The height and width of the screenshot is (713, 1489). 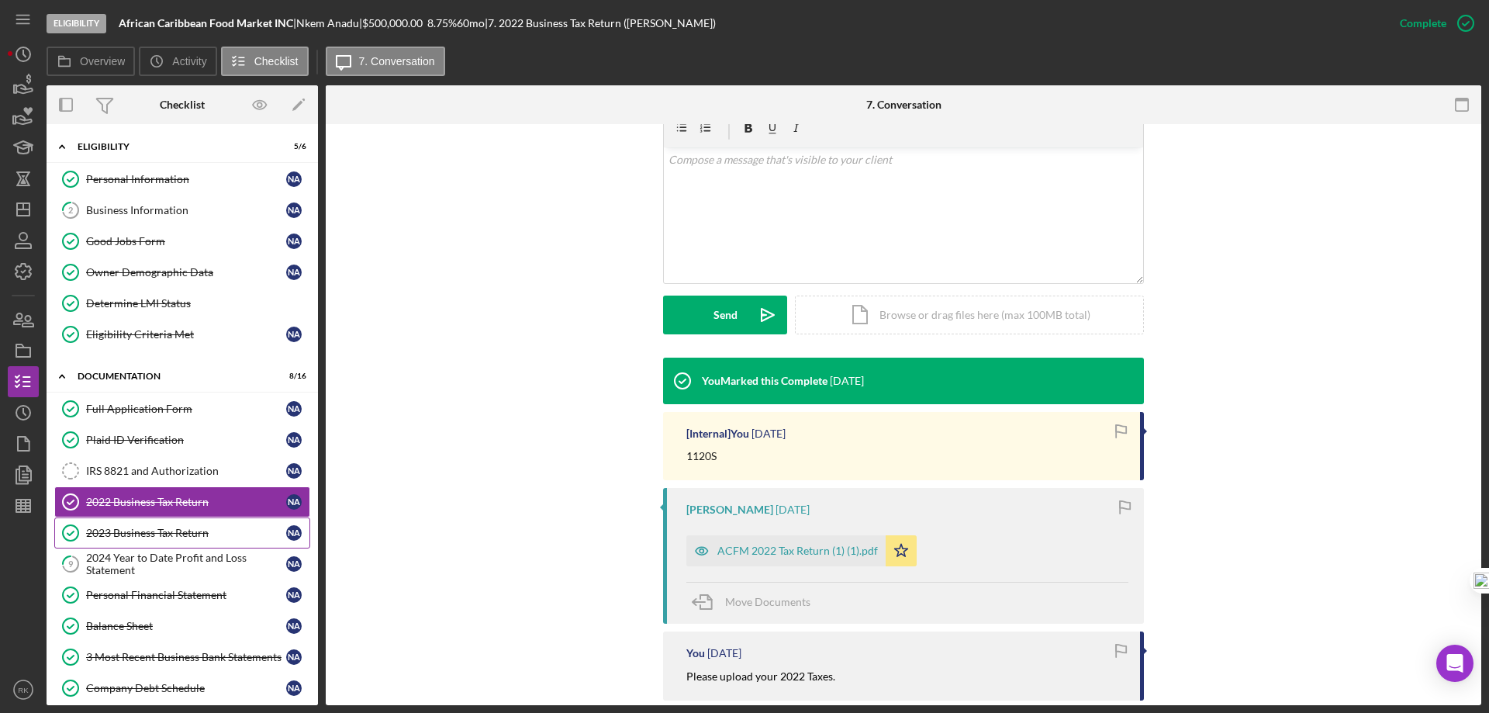 I want to click on div: 60 mo, so click(x=471, y=23).